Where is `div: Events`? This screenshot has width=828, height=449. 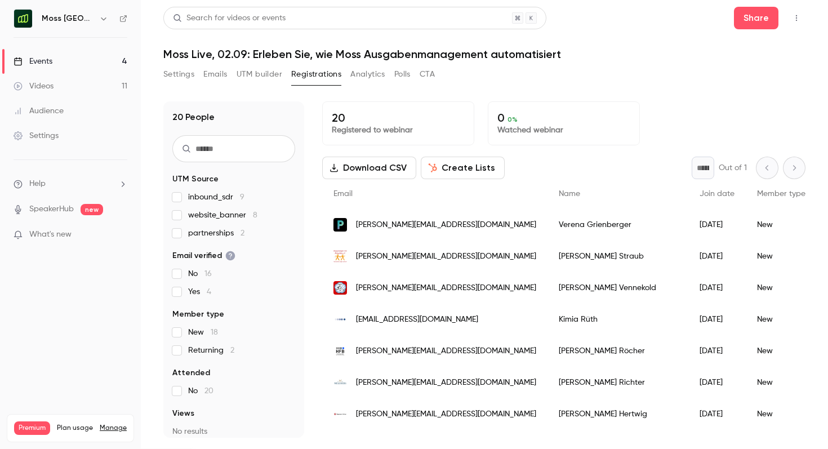 div: Events is located at coordinates (33, 61).